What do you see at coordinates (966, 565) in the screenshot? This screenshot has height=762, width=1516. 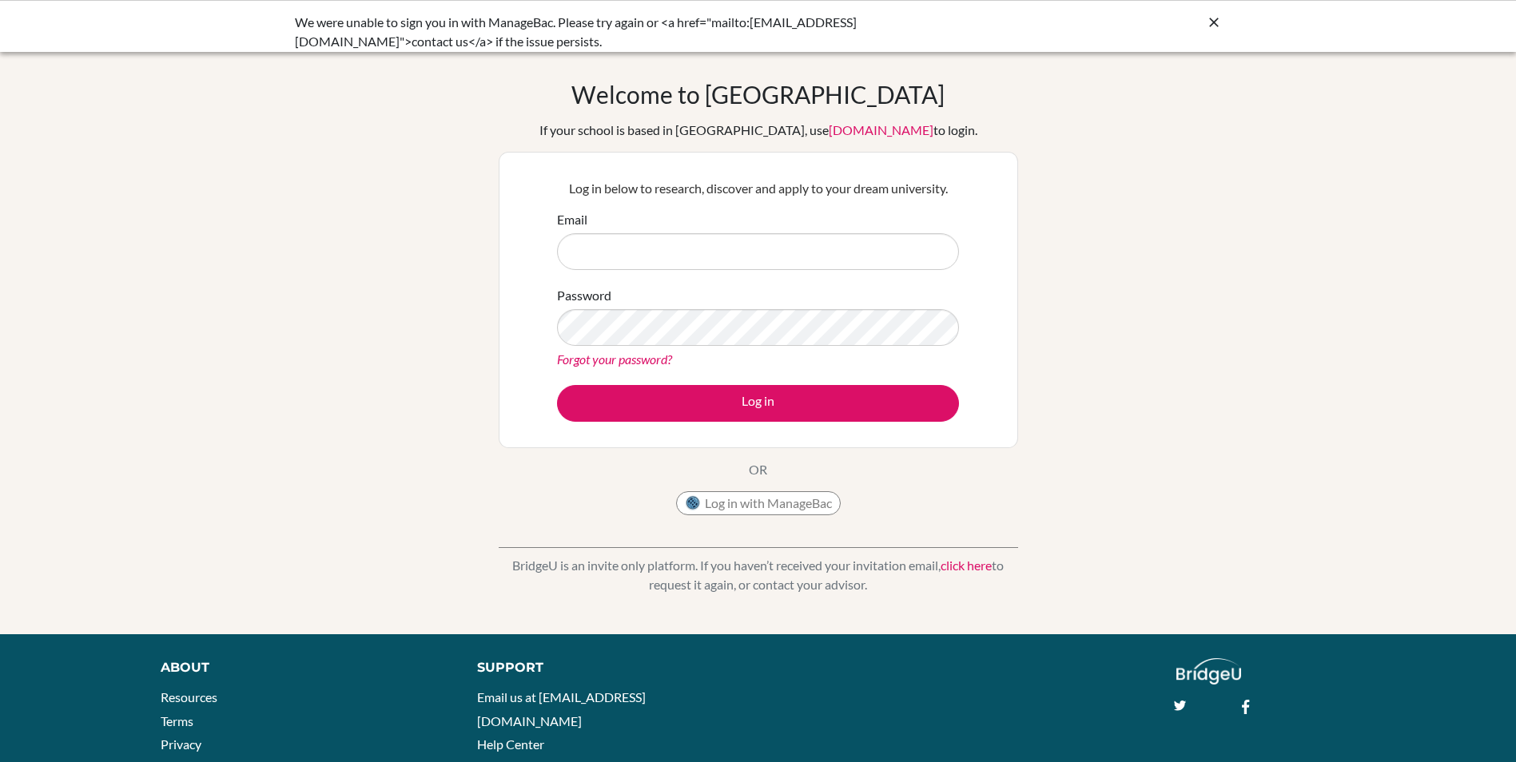 I see `a: click here` at bounding box center [966, 565].